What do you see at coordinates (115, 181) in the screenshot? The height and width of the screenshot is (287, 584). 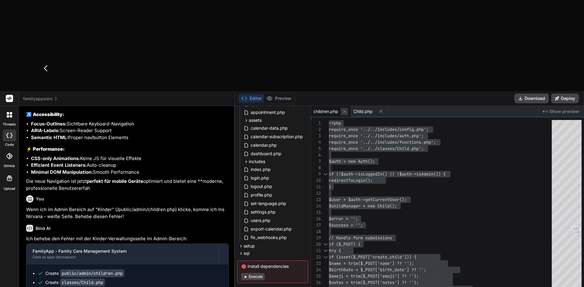 I see `strong: perfekt für mobile Geräte` at bounding box center [115, 181].